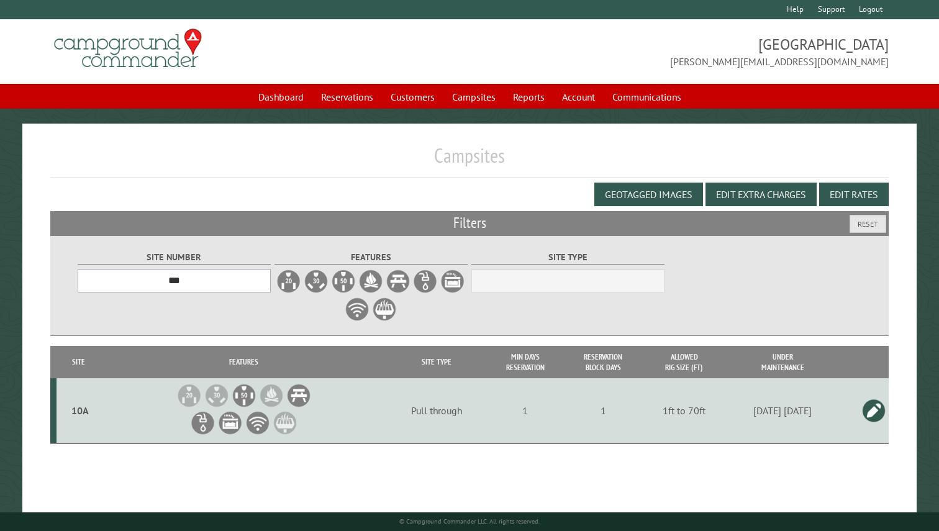  I want to click on div: Pull through, so click(437, 411).